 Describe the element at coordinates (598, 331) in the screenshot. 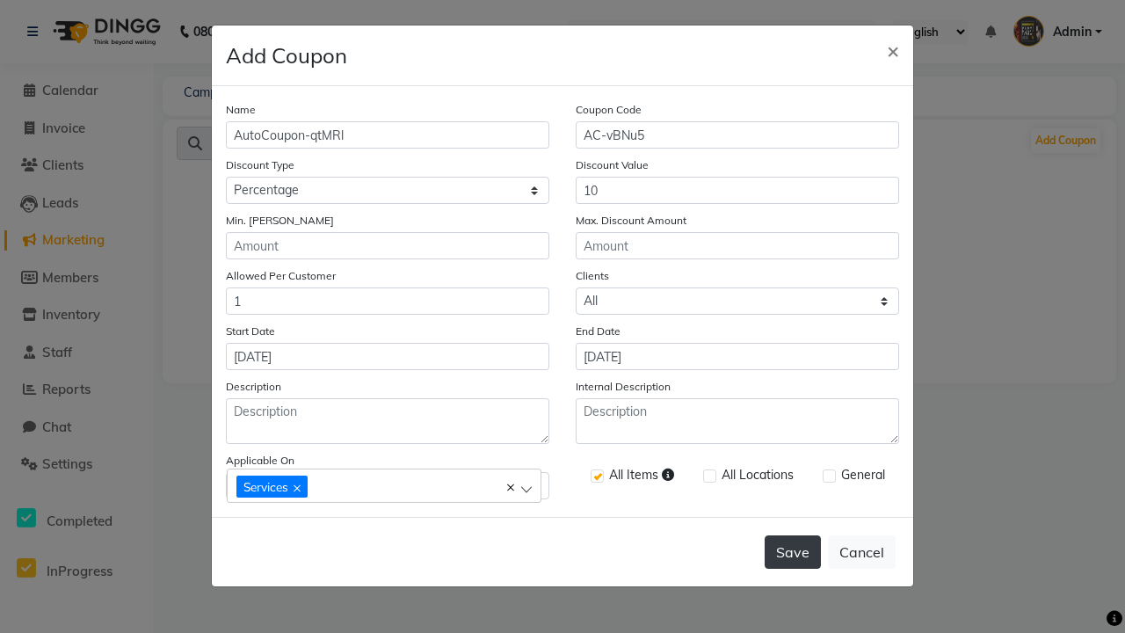

I see `label: End Date` at that location.